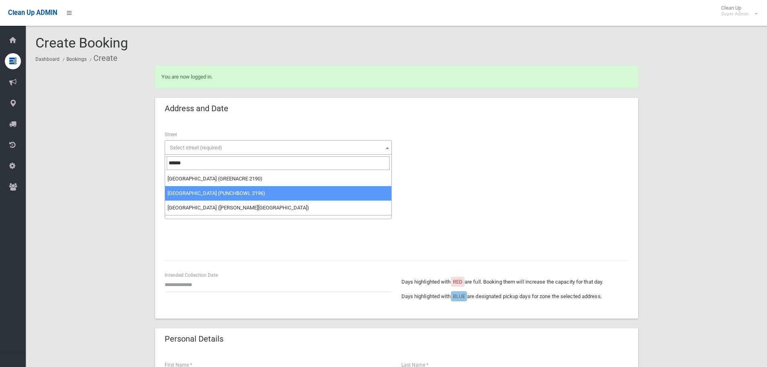 The width and height of the screenshot is (767, 367). Describe the element at coordinates (397, 77) in the screenshot. I see `div: You are now logged in.` at that location.